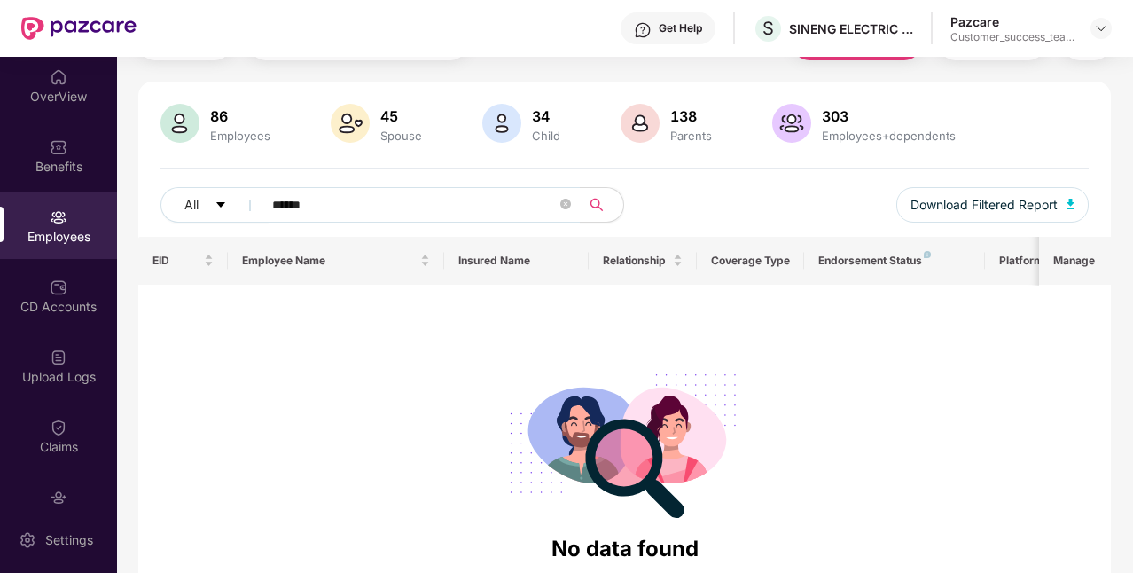 This screenshot has height=573, width=1133. What do you see at coordinates (59, 497) in the screenshot?
I see `img: svg+xml;base64,PHN2ZyBpZD0iRW5kb3JzZW1lbnRzIiB4bWxucz0iaHR0cDovL3d3dy53My5vcmcvMjAwMC9zdmciIHdpZH...` at bounding box center [59, 497].